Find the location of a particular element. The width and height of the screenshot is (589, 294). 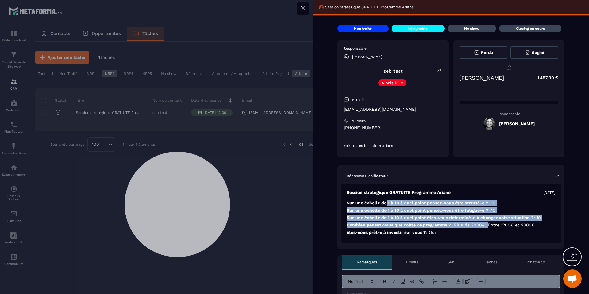

span: : Plus de 2000€, Entre 1200€ et 2000€ is located at coordinates (493, 225).